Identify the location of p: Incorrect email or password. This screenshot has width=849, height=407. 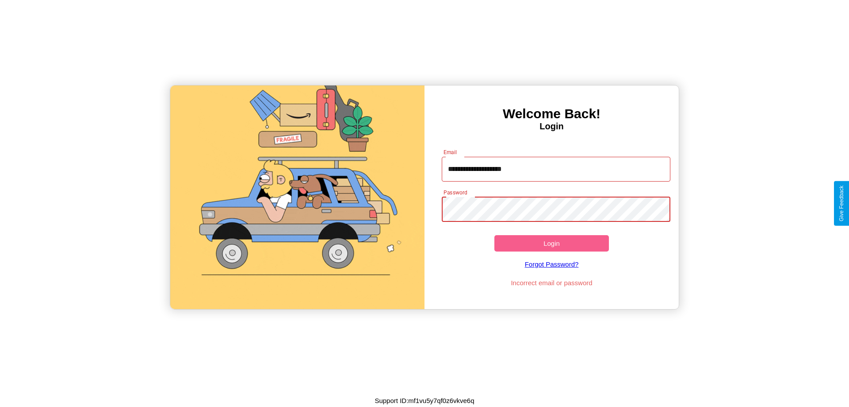
(552, 282).